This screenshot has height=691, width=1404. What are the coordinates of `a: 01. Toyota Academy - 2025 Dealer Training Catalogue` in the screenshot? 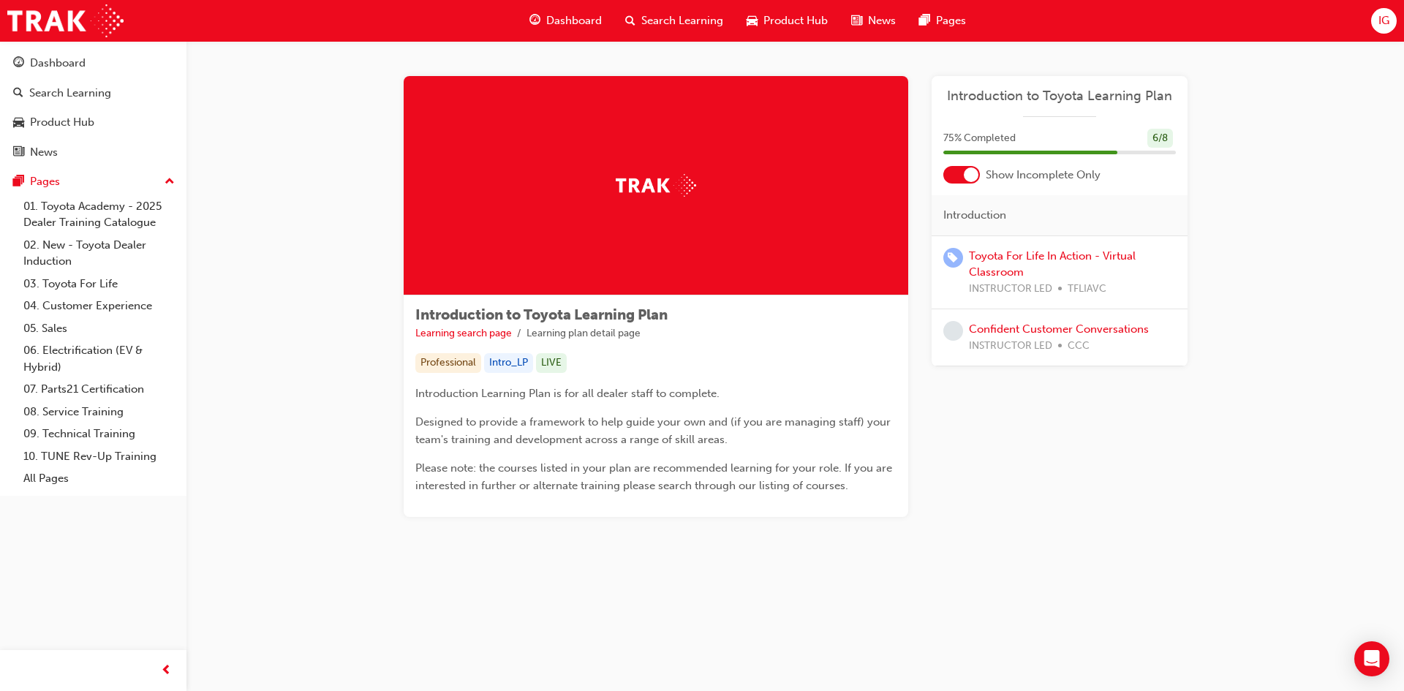 It's located at (99, 214).